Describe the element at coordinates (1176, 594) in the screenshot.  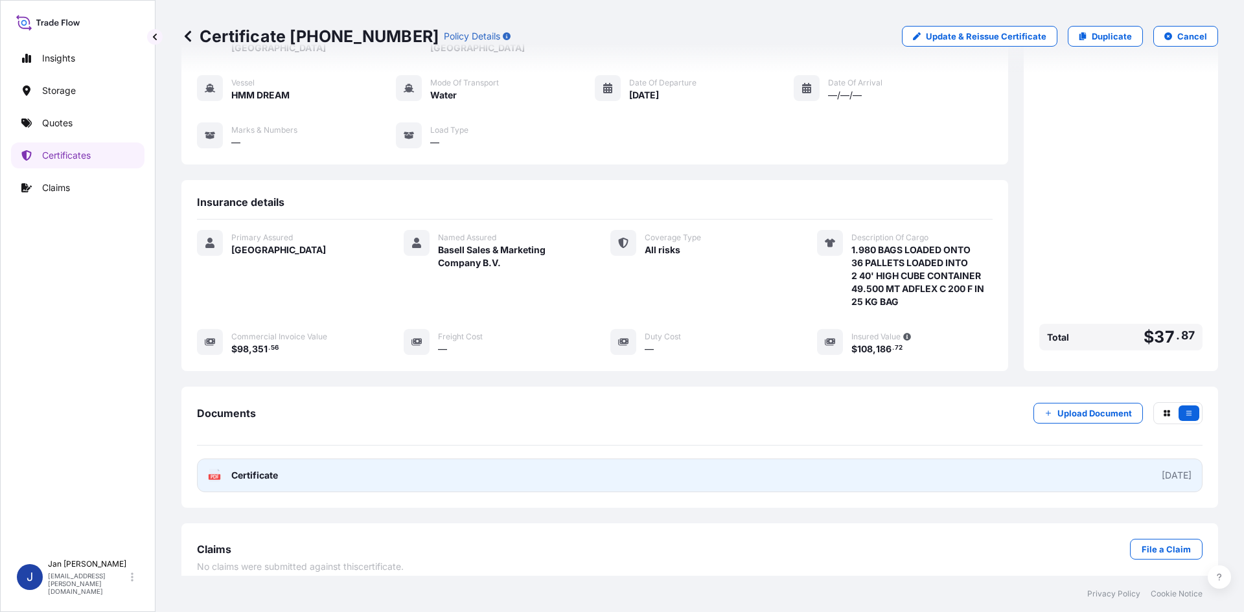
I see `a: Cookie Notice` at that location.